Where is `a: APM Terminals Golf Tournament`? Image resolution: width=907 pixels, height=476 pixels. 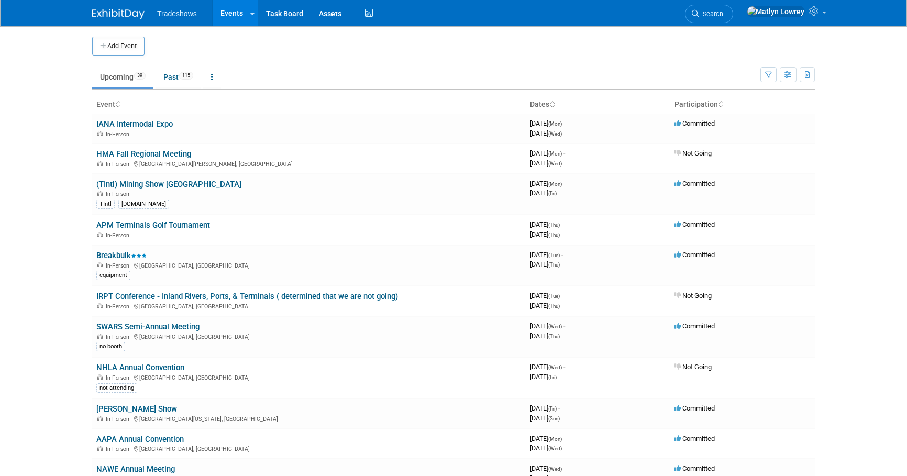
a: APM Terminals Golf Tournament is located at coordinates (153, 225).